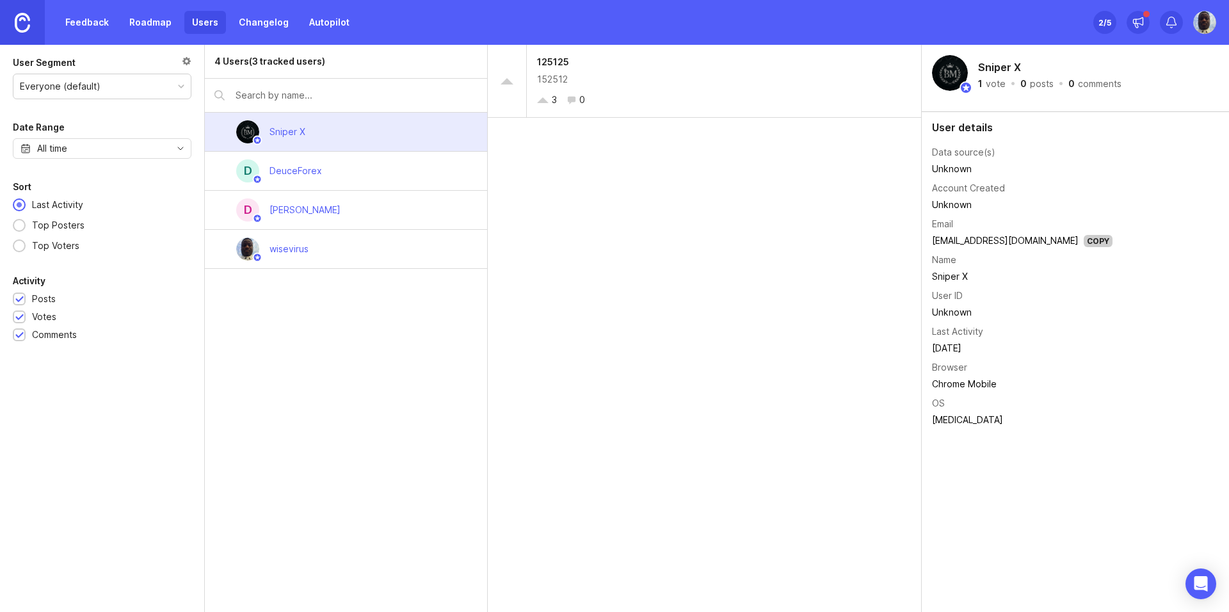 Image resolution: width=1229 pixels, height=612 pixels. What do you see at coordinates (724, 79) in the screenshot?
I see `div: 152512` at bounding box center [724, 79].